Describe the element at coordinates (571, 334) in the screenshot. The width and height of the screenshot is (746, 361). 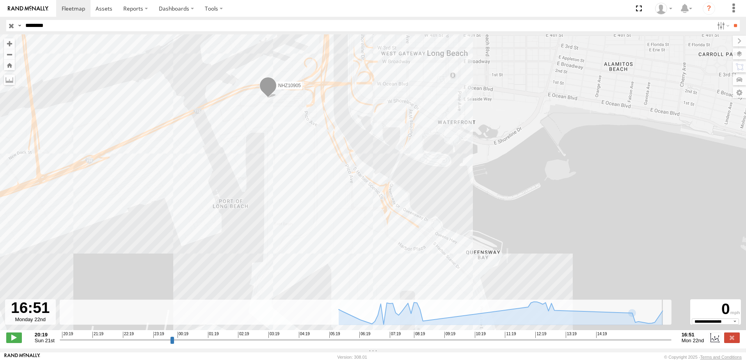
I see `span: 13:19` at that location.